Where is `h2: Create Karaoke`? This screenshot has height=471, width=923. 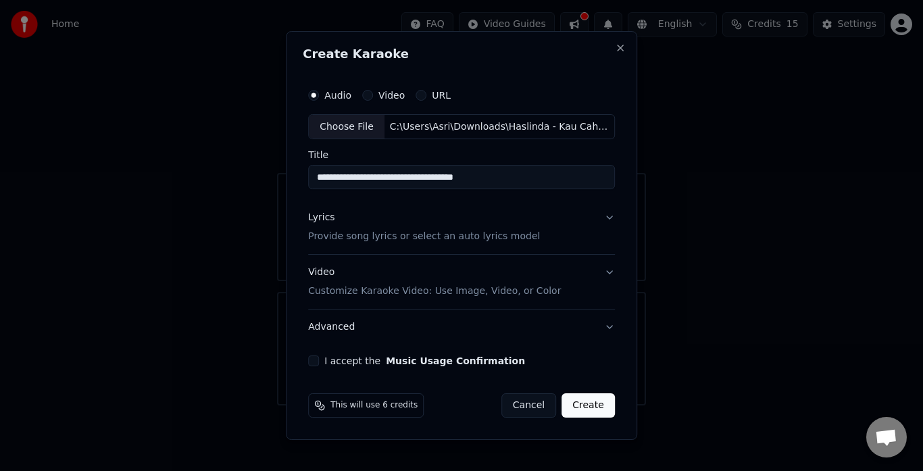 h2: Create Karaoke is located at coordinates (462, 54).